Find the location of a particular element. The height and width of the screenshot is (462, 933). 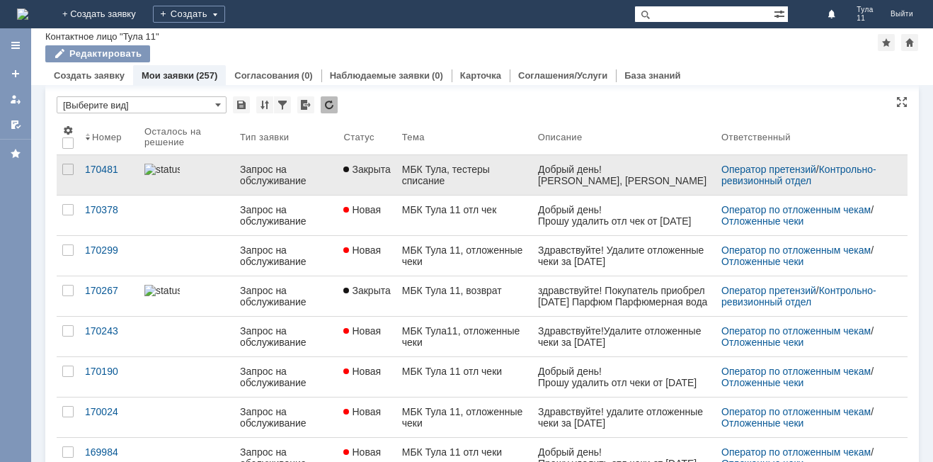

div: 170243 is located at coordinates (109, 331).